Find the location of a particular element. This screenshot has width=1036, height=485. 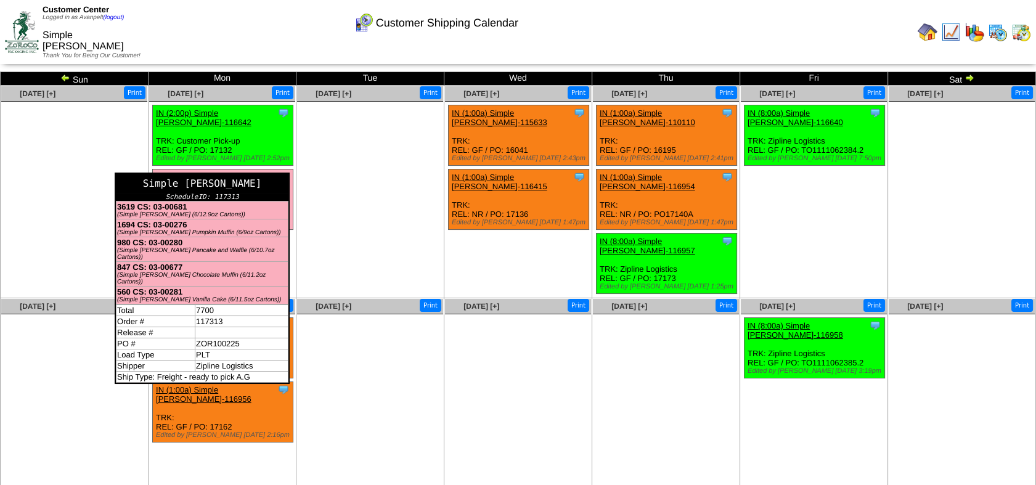

img: calendarinout.gif is located at coordinates (1022, 32).